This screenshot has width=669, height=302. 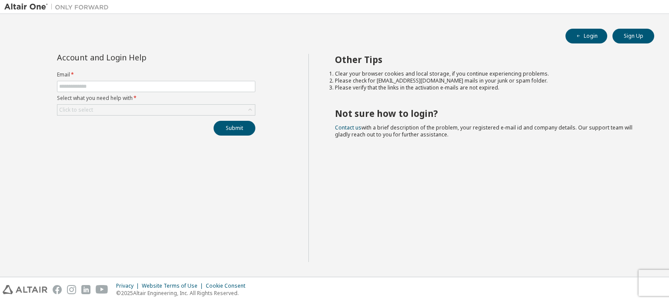 I want to click on li: Please verify that the links in the activation e-mails are not expired., so click(x=487, y=88).